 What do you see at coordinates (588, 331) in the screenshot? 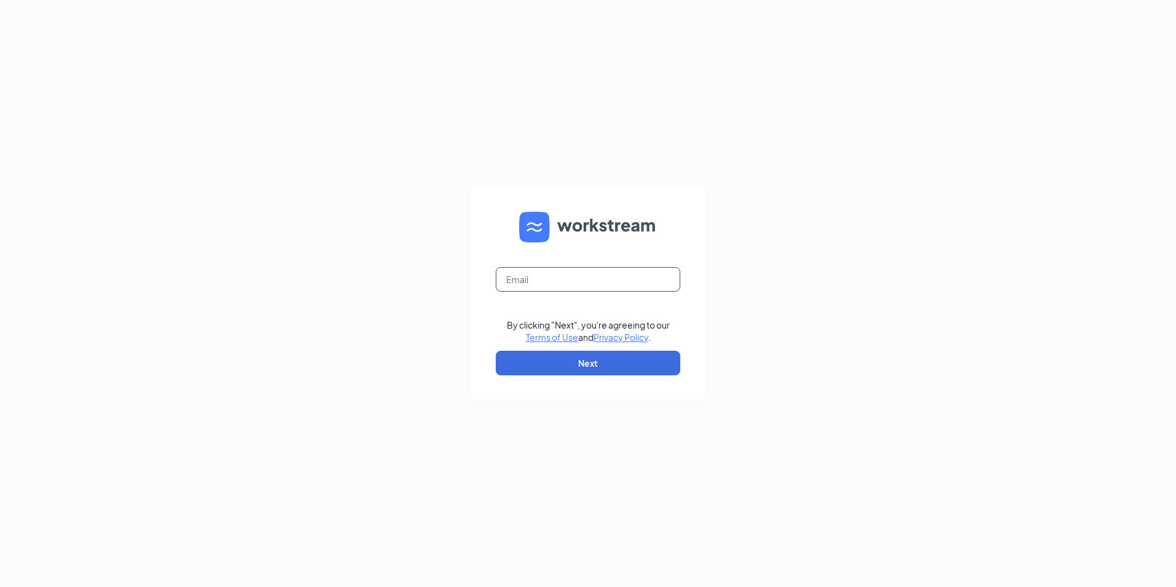
I see `div: By clicking "Next", you're agreeing to our and .` at bounding box center [588, 331].